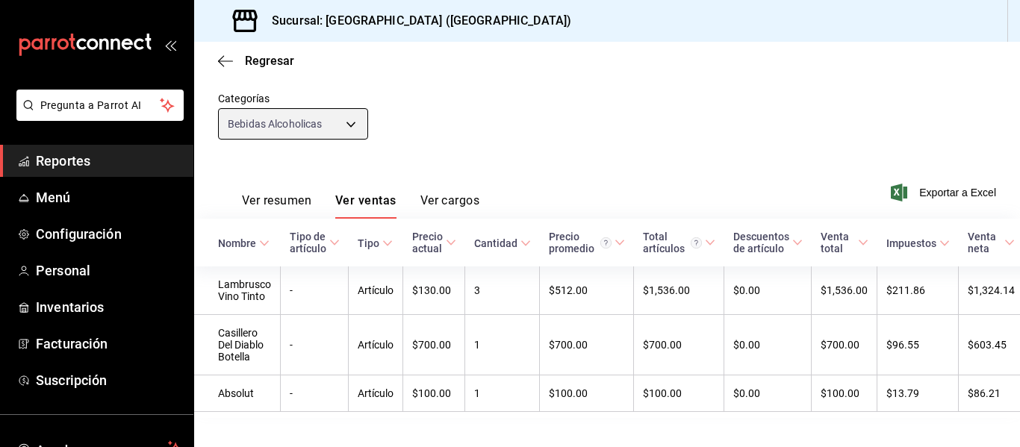 The image size is (1020, 447). Describe the element at coordinates (679, 243) in the screenshot. I see `span: Total artículos` at that location.